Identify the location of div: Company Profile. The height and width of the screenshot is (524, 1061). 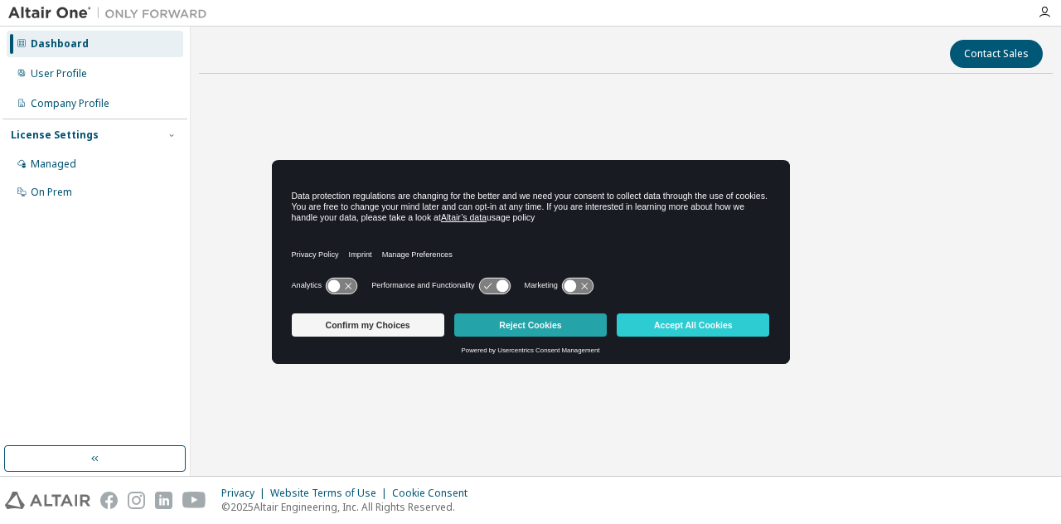
(70, 104).